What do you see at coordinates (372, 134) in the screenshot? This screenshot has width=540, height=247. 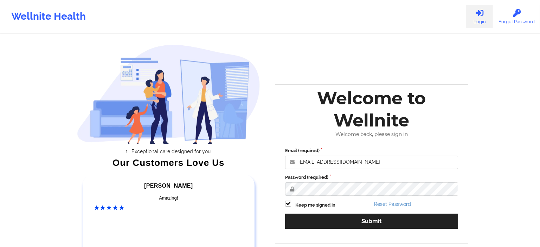 I see `div: Welcome back, please sign in` at bounding box center [372, 134].